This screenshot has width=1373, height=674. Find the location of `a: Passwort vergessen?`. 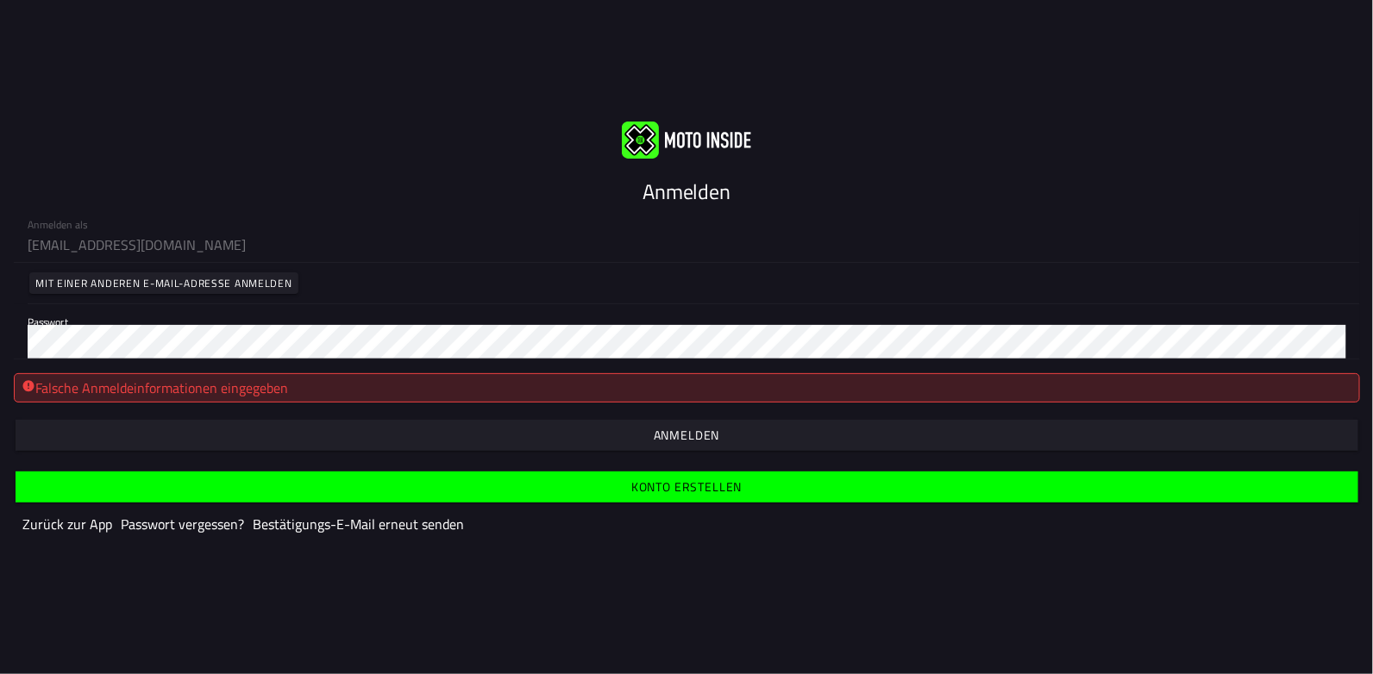

a: Passwort vergessen? is located at coordinates (182, 524).